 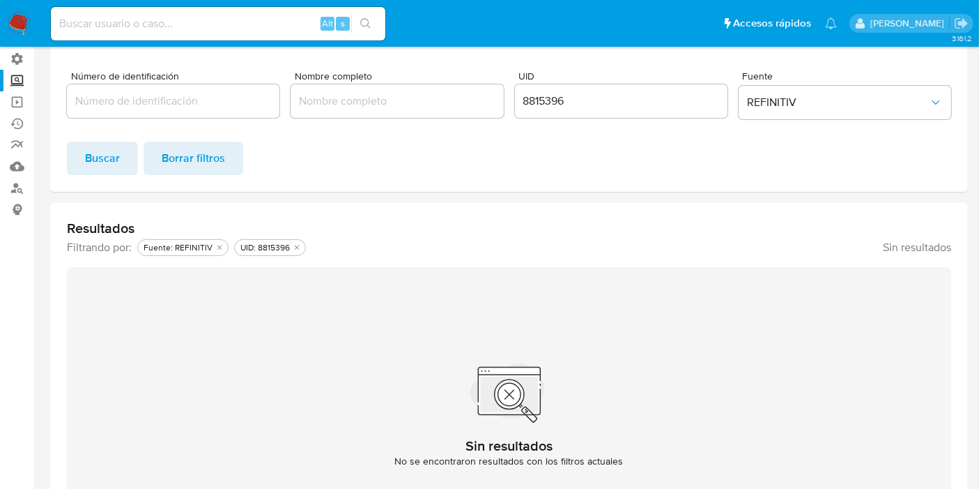 I want to click on span: Accesos rápidos, so click(x=772, y=23).